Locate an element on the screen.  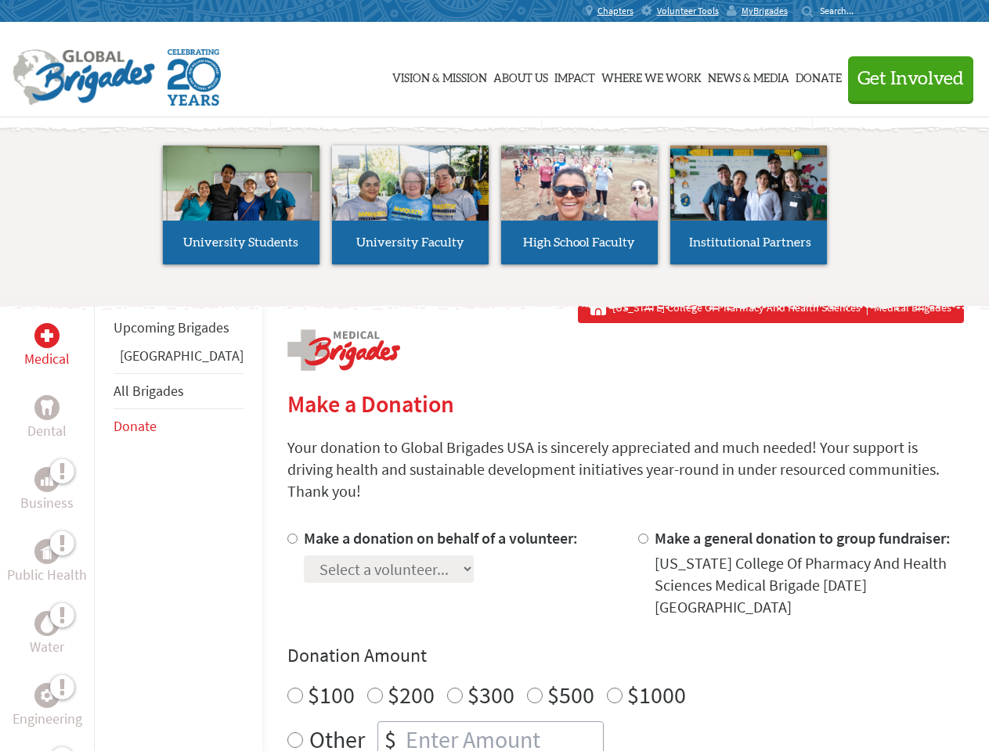
a: About Us is located at coordinates (521, 76).